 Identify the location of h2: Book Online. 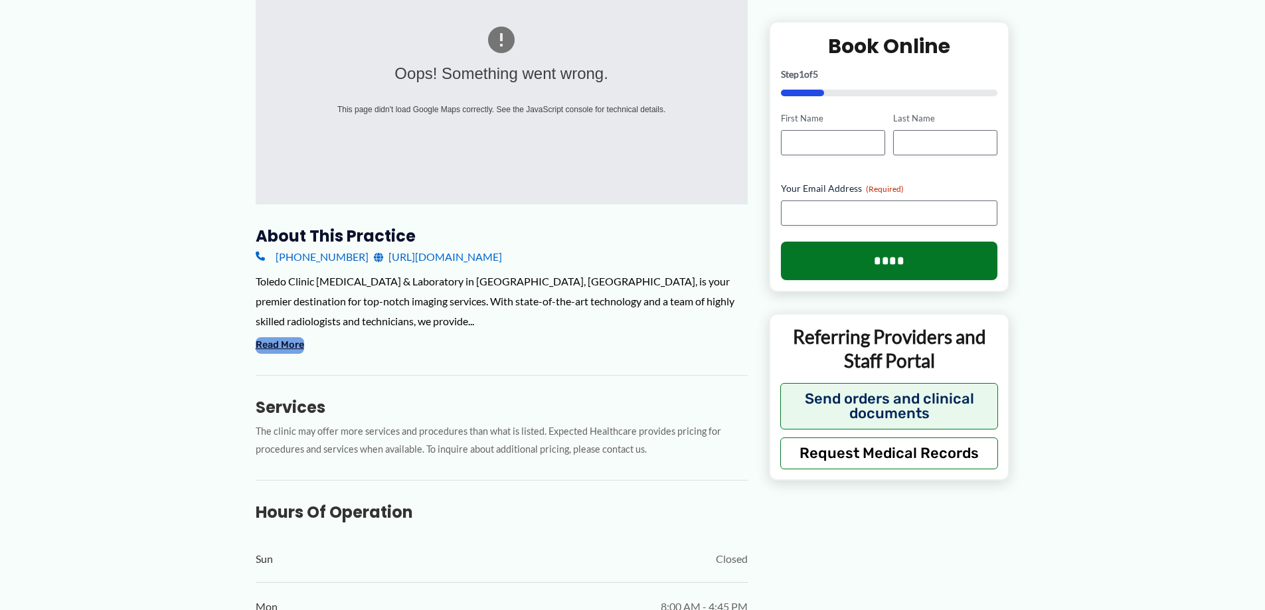
(889, 46).